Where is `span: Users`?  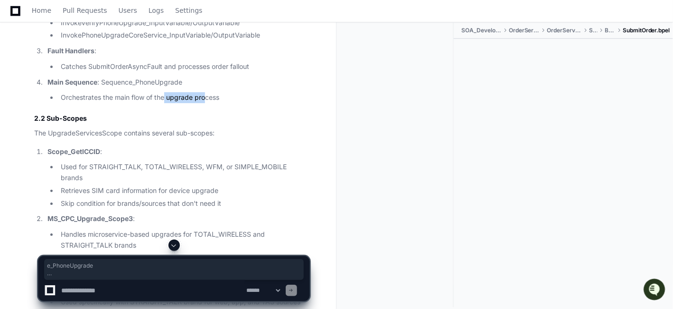 span: Users is located at coordinates (128, 10).